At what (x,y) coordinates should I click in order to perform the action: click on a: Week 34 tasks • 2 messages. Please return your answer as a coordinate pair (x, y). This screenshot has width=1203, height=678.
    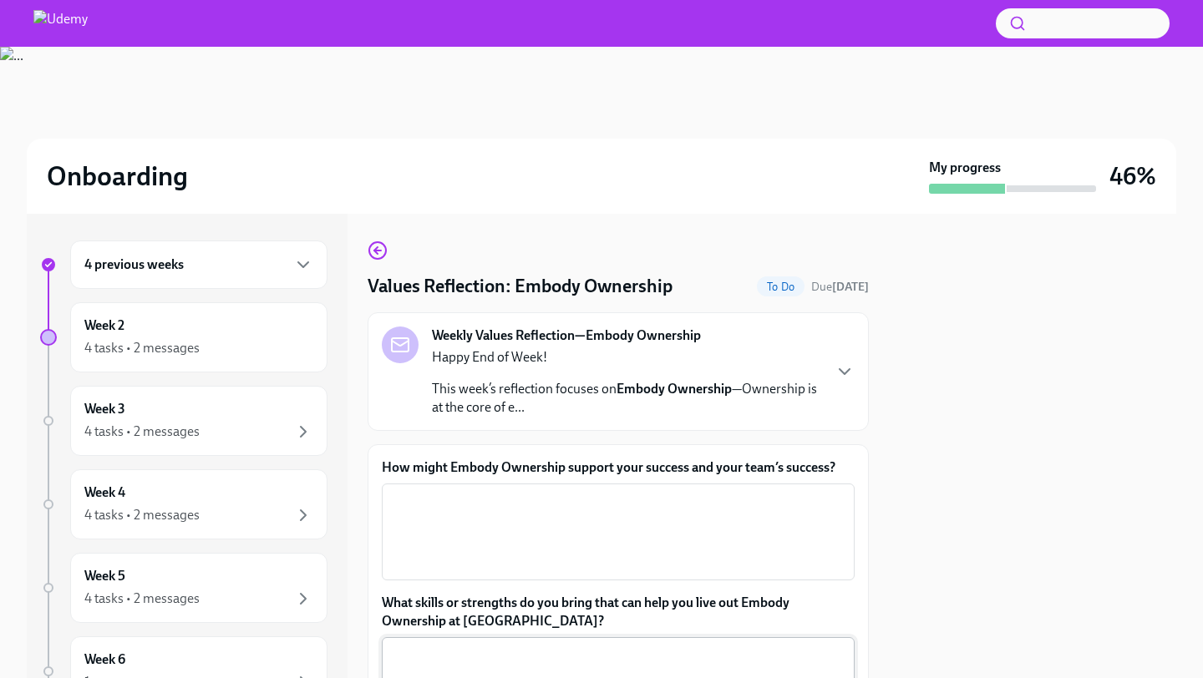
    Looking at the image, I should click on (184, 421).